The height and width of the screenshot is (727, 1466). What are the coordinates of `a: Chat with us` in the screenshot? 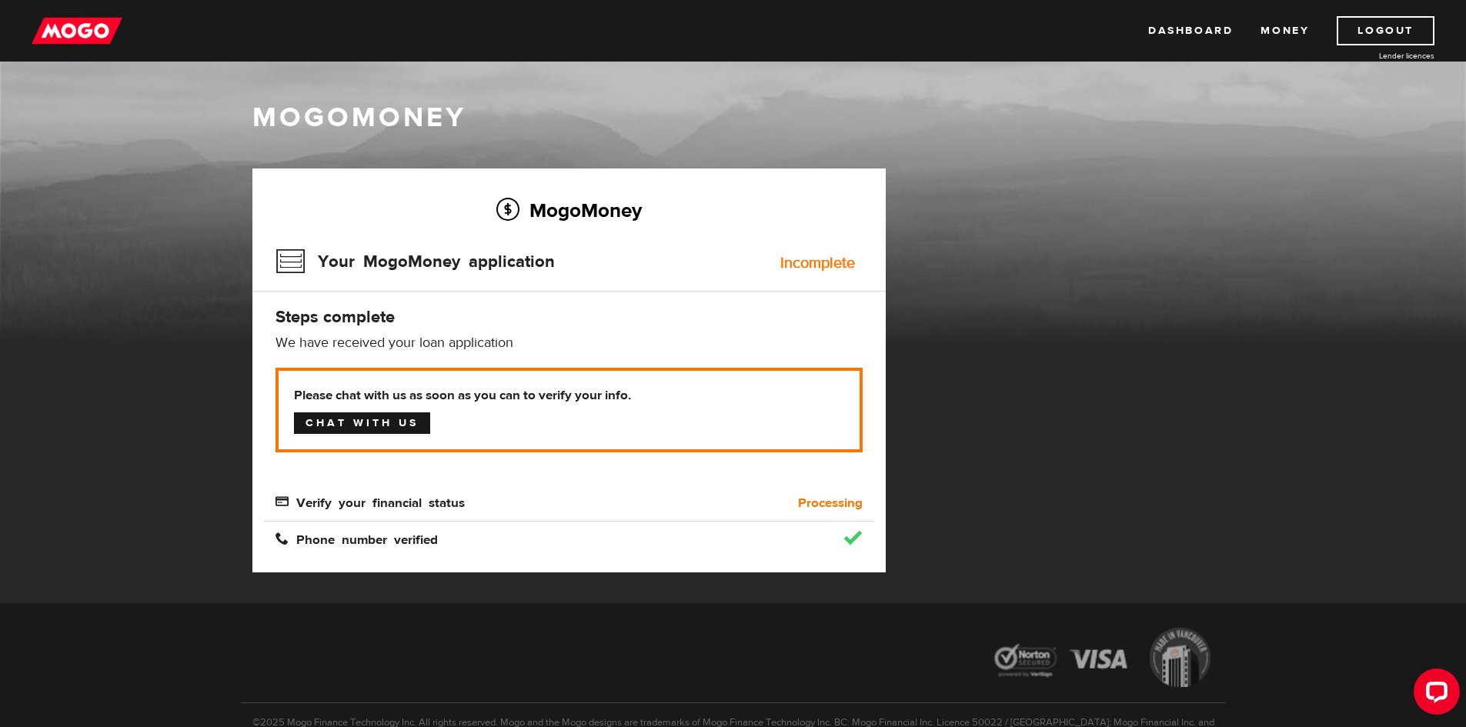 It's located at (362, 423).